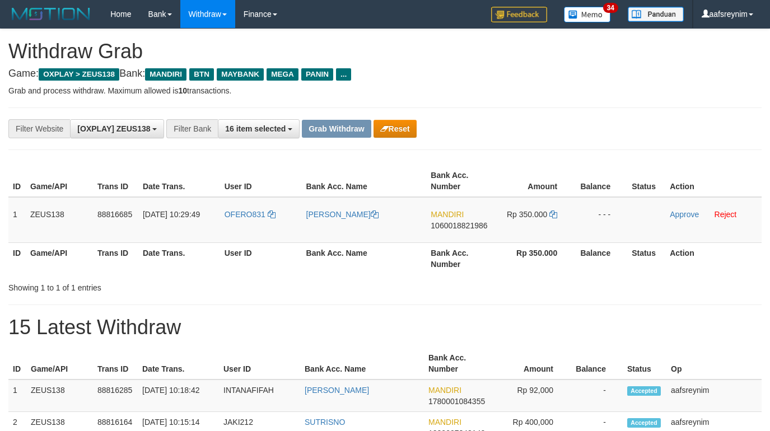 The image size is (770, 431). Describe the element at coordinates (115, 215) in the screenshot. I see `span: 88816685` at that location.